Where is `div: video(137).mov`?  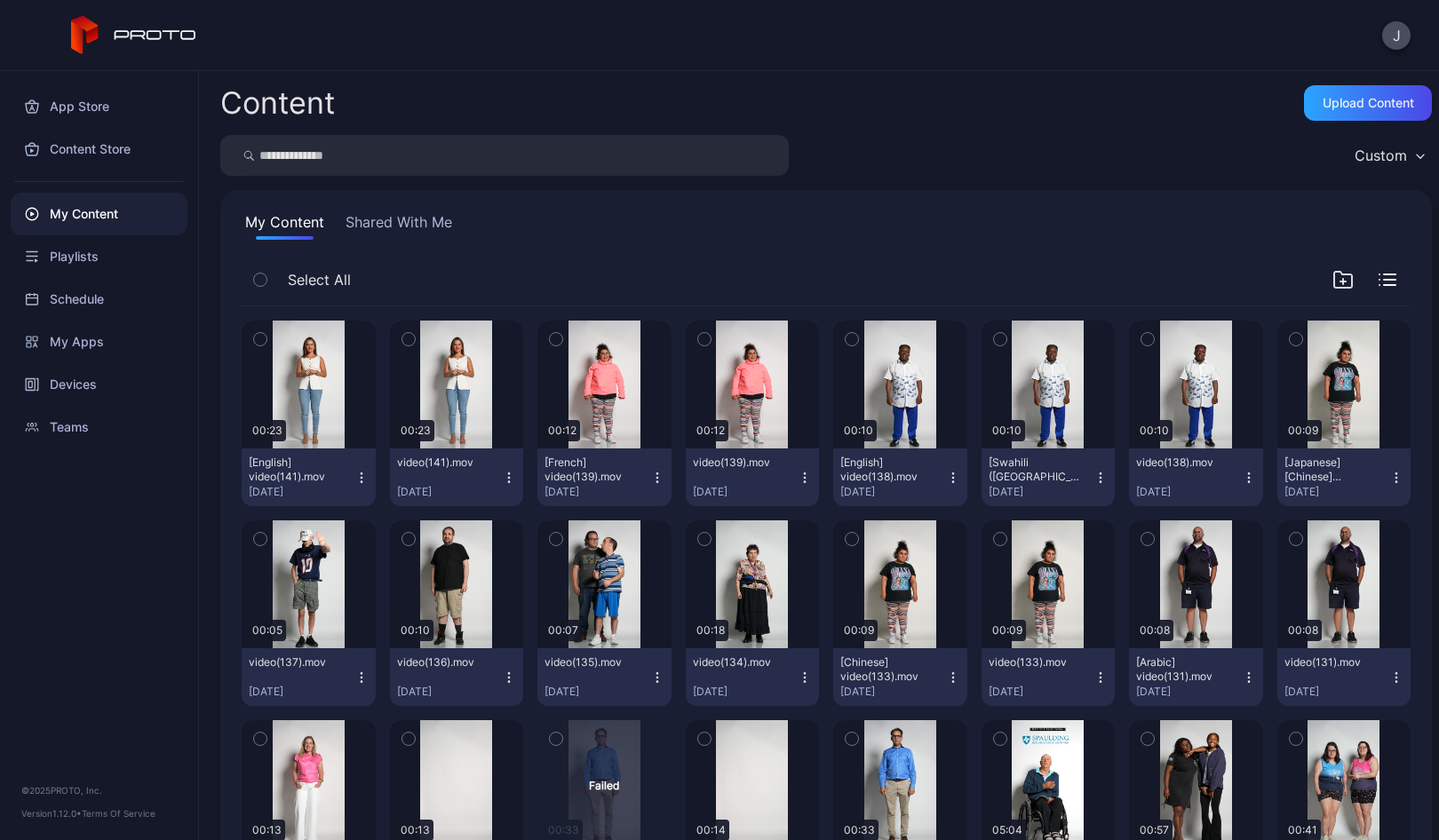
div: video(137).mov is located at coordinates (298, 662).